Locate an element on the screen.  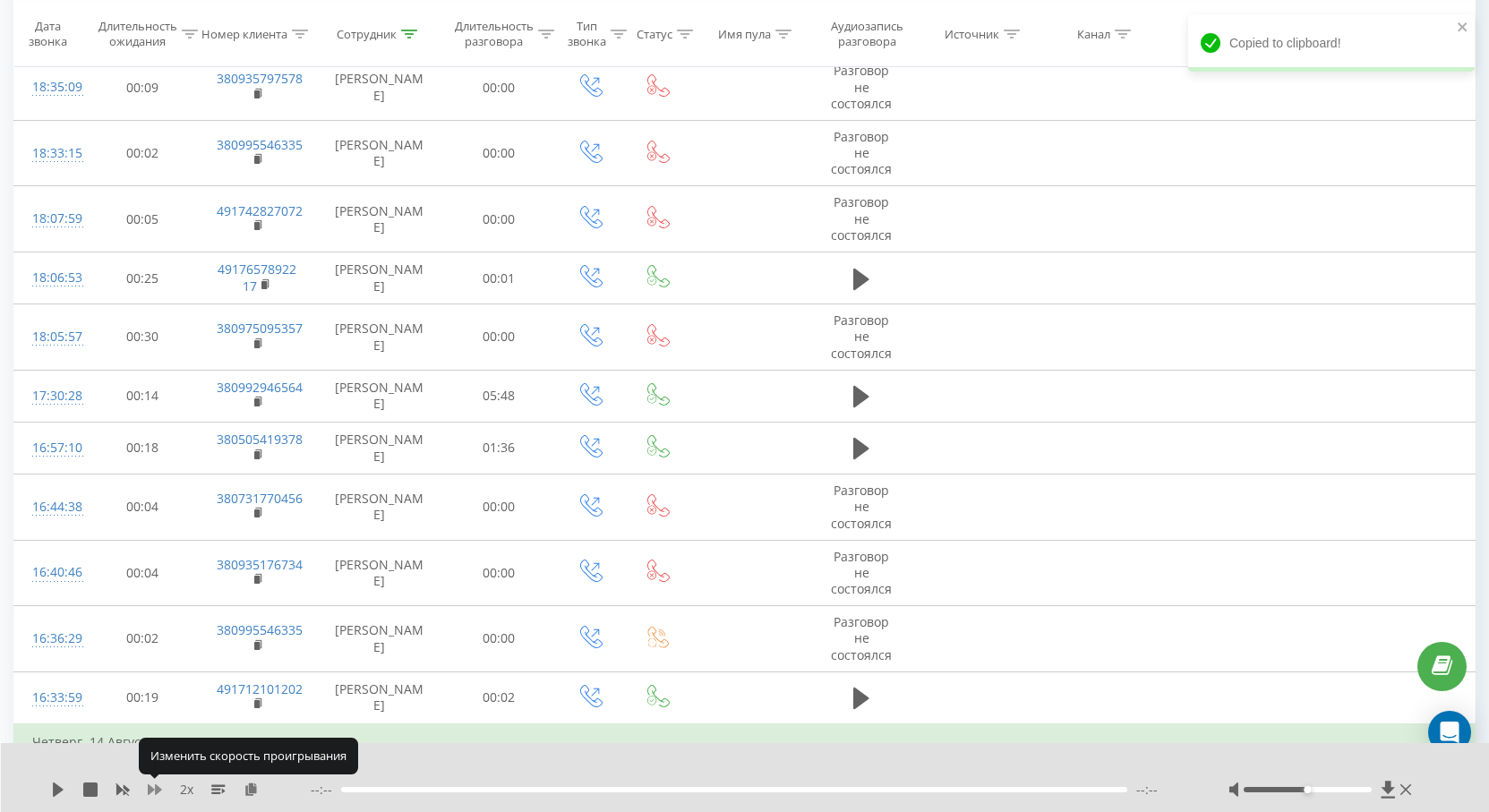
div: Open Intercom Messenger is located at coordinates (1449, 732).